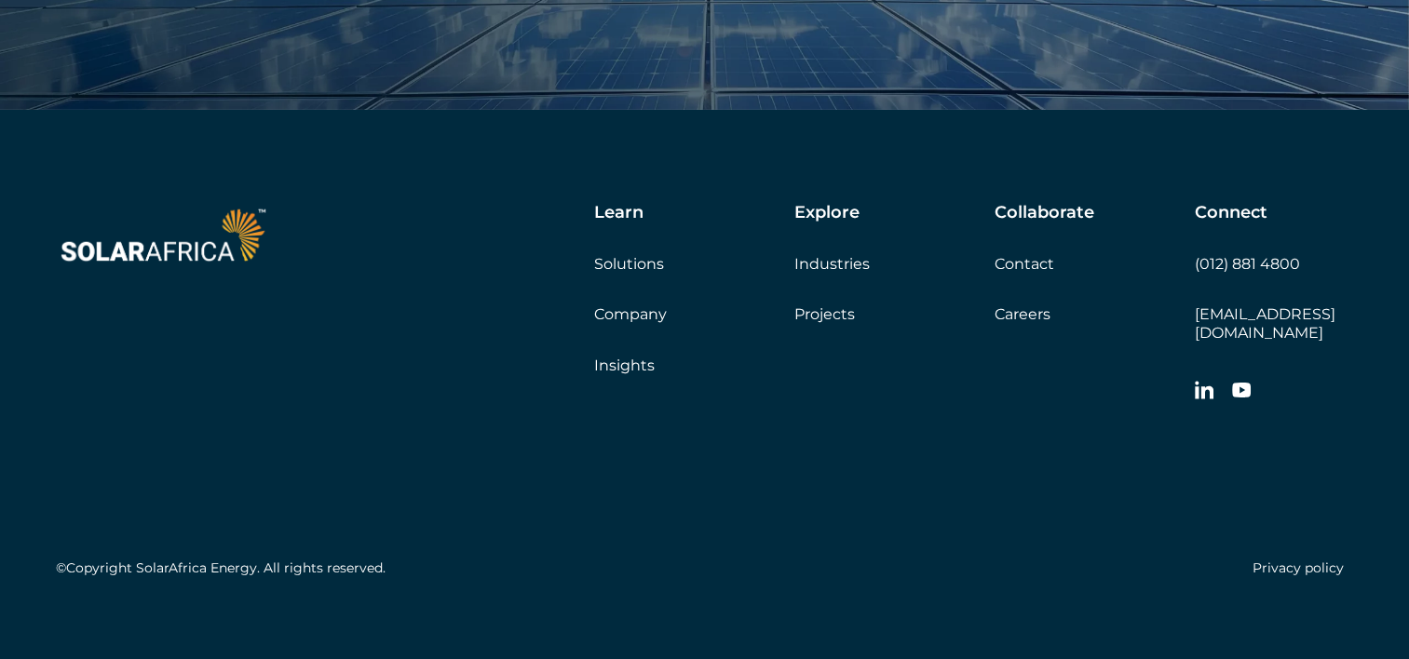 Image resolution: width=1409 pixels, height=659 pixels. Describe the element at coordinates (831, 263) in the screenshot. I see `a: Industries` at that location.